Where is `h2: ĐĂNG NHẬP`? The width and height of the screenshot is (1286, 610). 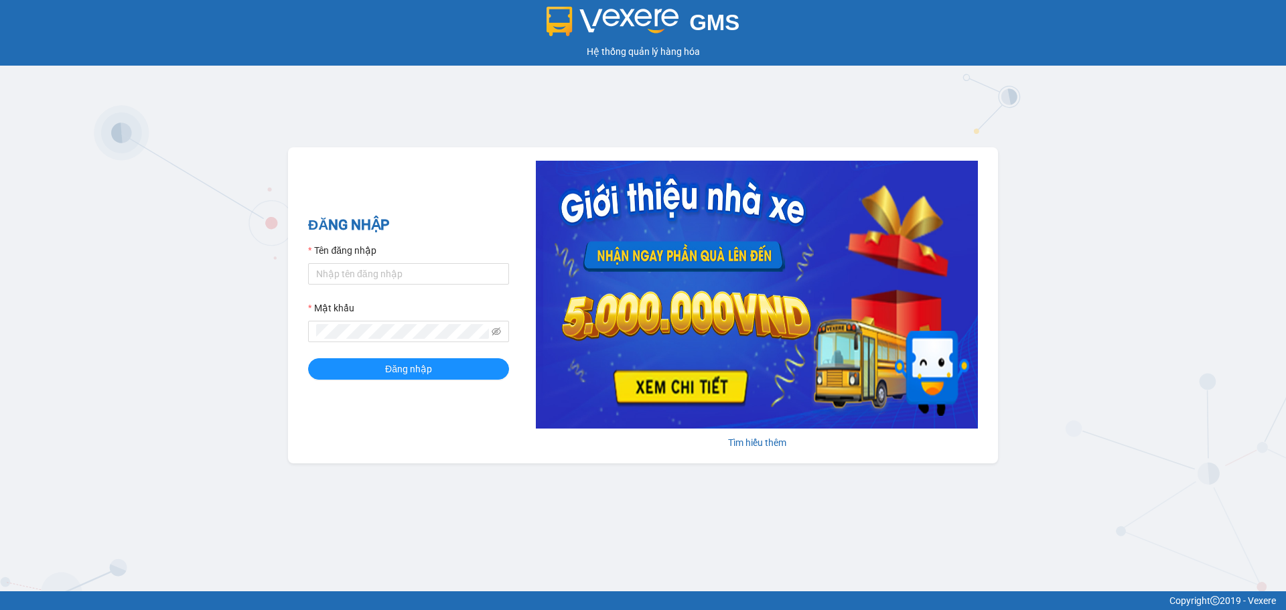
h2: ĐĂNG NHẬP is located at coordinates (409, 225).